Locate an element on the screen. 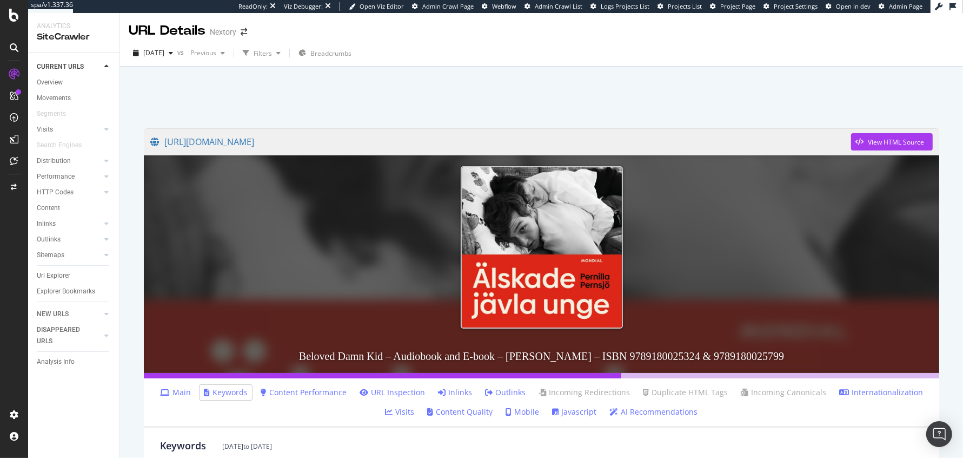  a: Sitemaps is located at coordinates (69, 255).